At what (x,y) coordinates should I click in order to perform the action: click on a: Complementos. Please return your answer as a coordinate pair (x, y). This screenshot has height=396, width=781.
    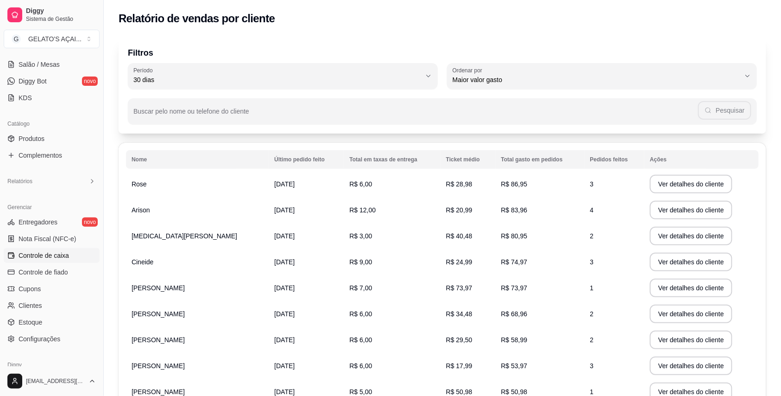
    Looking at the image, I should click on (51, 155).